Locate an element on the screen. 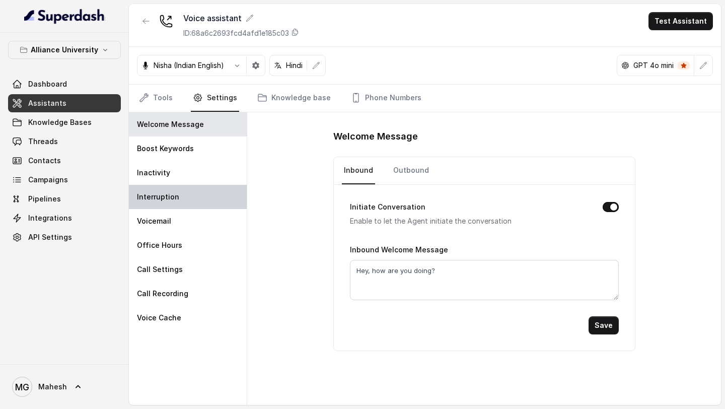 This screenshot has width=725, height=409. text: MG is located at coordinates (22, 387).